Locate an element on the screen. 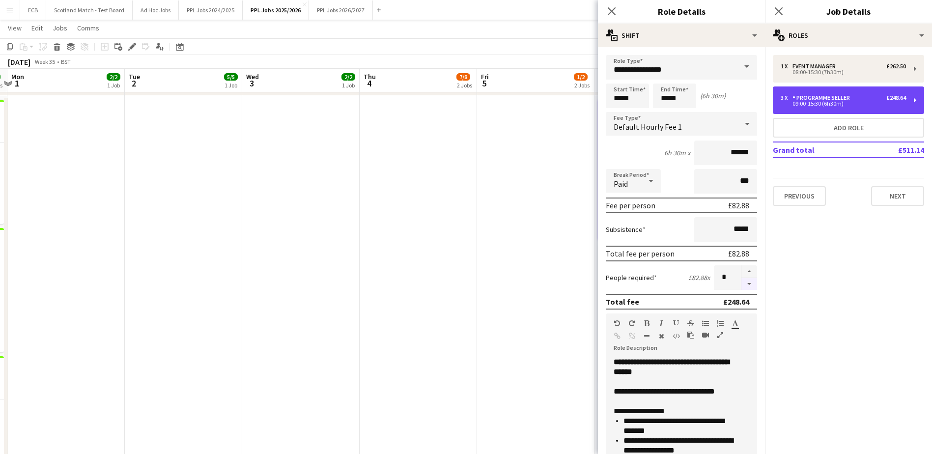  a: View is located at coordinates (15, 28).